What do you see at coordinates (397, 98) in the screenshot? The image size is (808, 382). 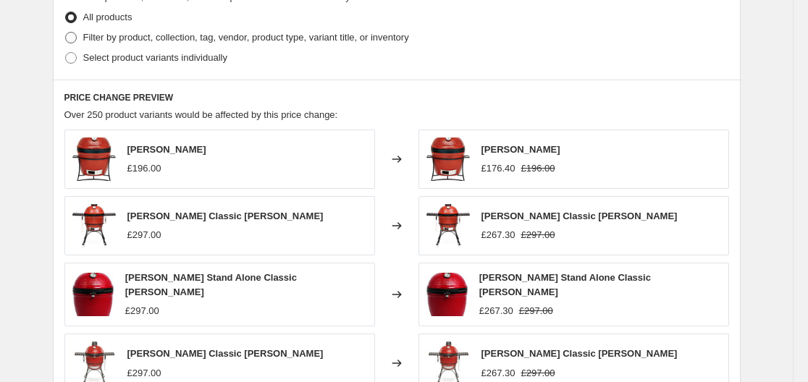 I see `h6: PRICE CHANGE PREVIEW` at bounding box center [397, 98].